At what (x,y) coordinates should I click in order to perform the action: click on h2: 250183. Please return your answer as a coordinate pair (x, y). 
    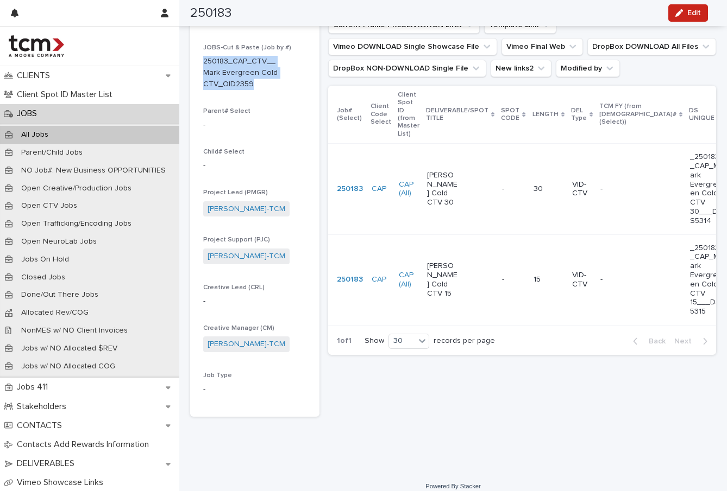
    Looking at the image, I should click on (211, 13).